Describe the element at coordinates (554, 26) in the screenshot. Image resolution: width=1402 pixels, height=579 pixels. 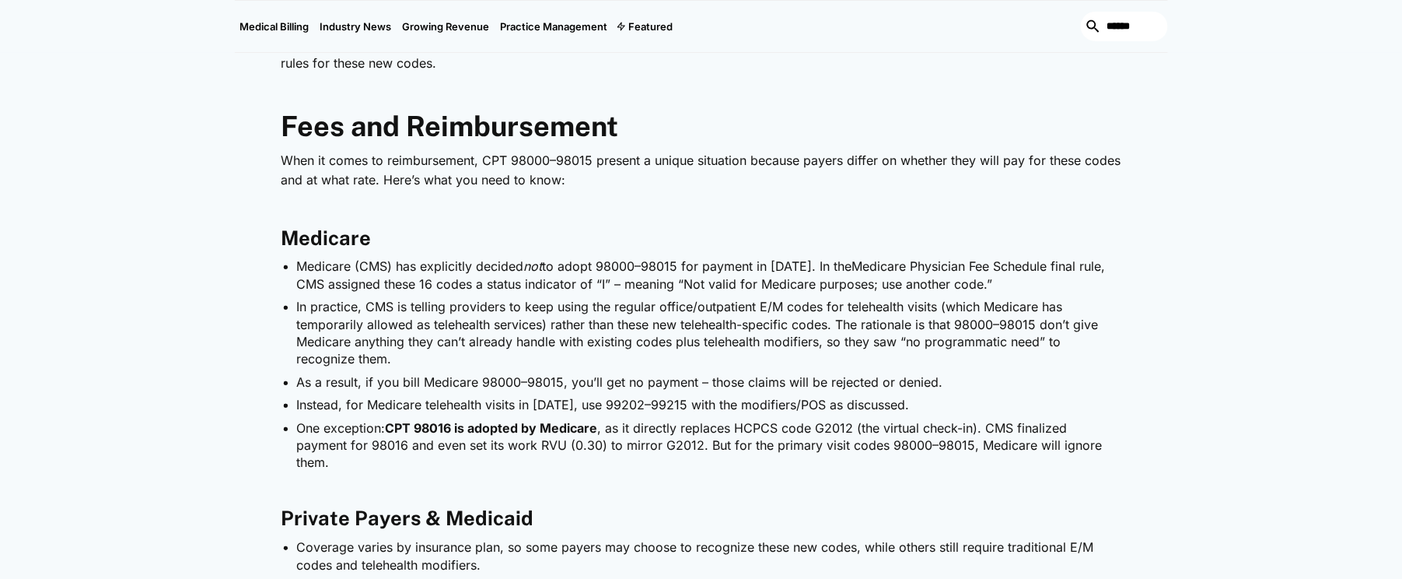
I see `a: Practice Management` at that location.